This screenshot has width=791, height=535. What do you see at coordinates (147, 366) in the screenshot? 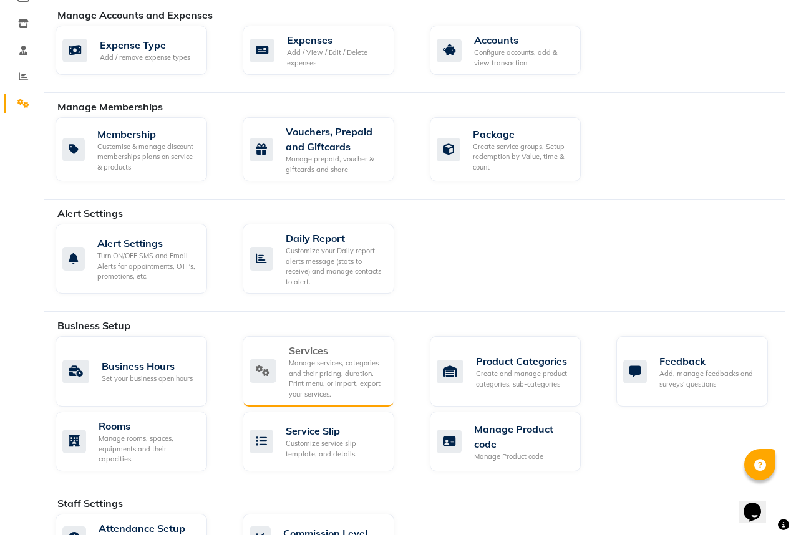
I see `div: Business Hours` at bounding box center [147, 366].